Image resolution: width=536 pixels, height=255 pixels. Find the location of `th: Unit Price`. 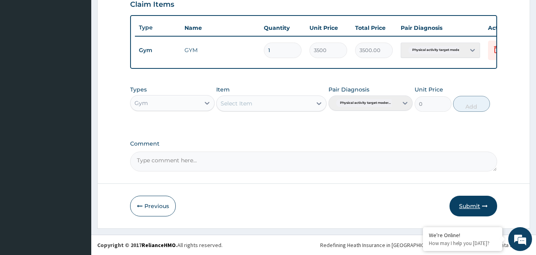

th: Unit Price is located at coordinates (328, 28).